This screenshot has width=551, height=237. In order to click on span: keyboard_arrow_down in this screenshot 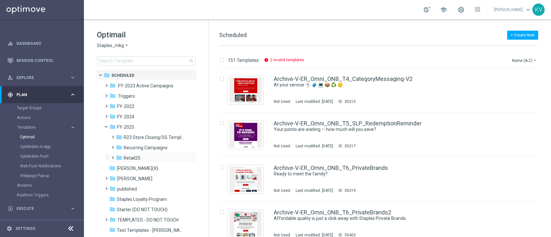, I will do `click(528, 10)`.